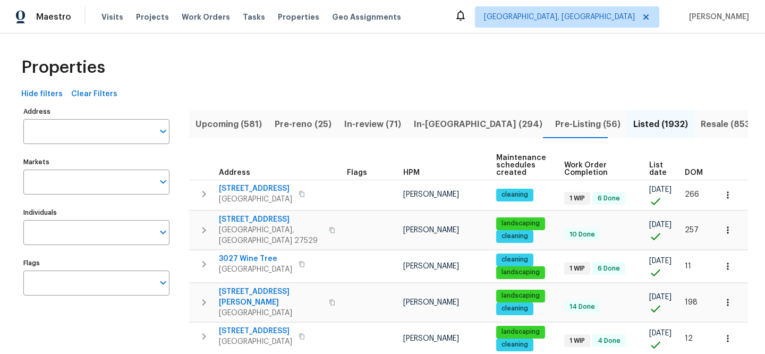 The width and height of the screenshot is (765, 354). I want to click on span: Work Order Completion, so click(598, 169).